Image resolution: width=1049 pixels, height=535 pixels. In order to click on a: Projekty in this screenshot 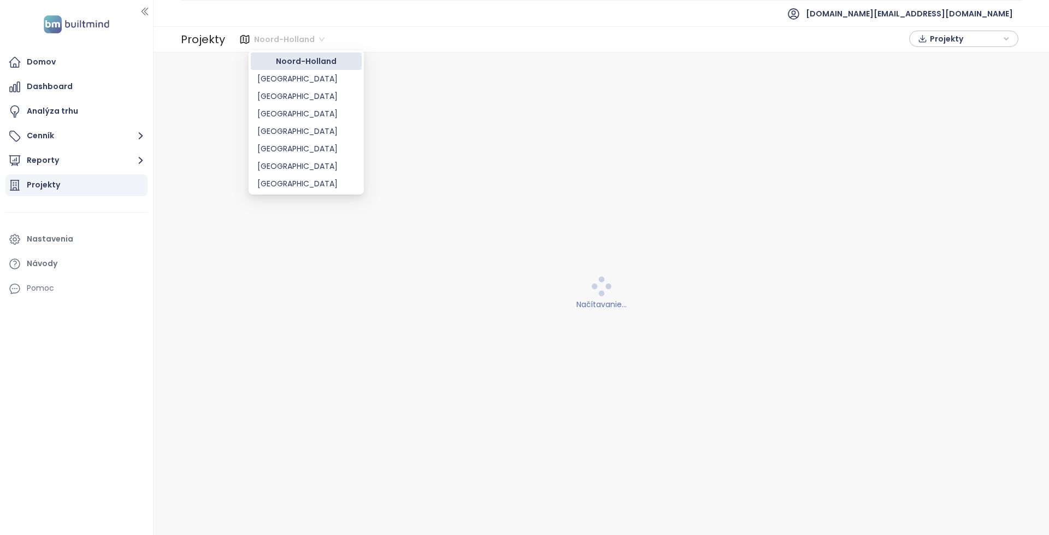, I will do `click(77, 185)`.